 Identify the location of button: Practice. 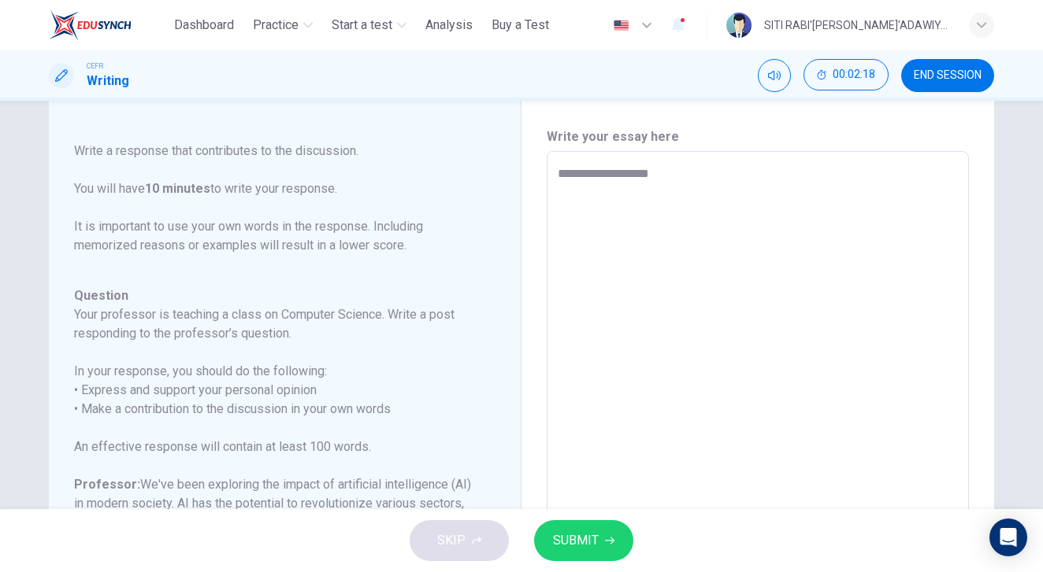
(283, 25).